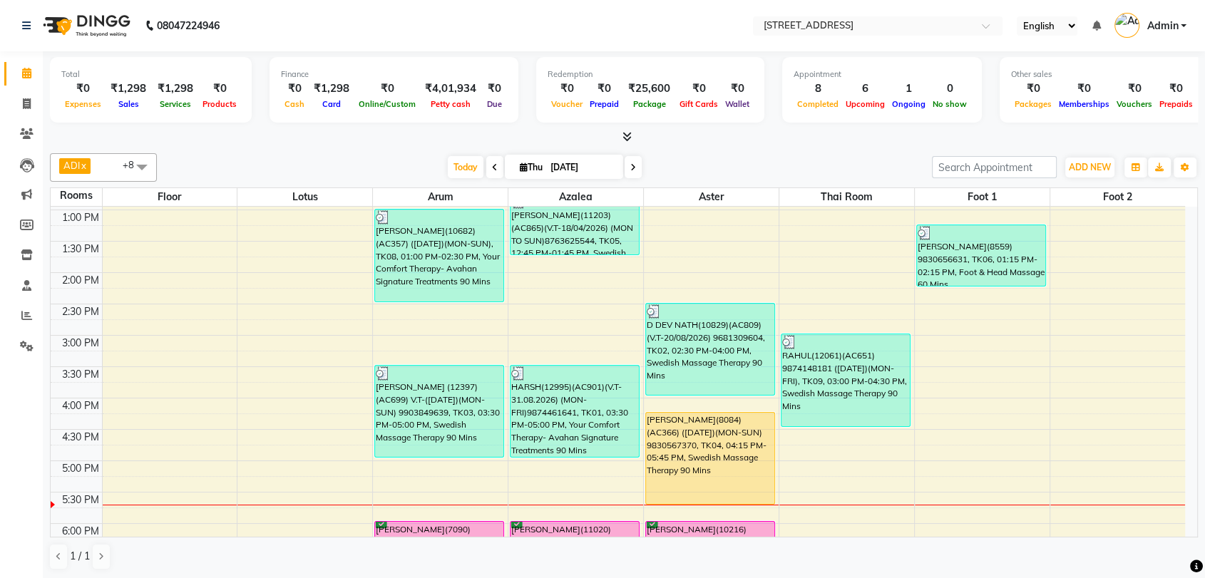  I want to click on div: 1, so click(908, 88).